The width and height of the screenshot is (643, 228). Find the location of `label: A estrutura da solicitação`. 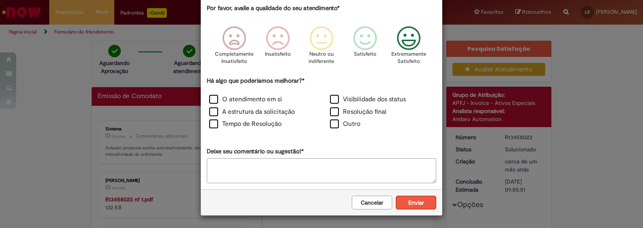

label: A estrutura da solicitação is located at coordinates (252, 112).